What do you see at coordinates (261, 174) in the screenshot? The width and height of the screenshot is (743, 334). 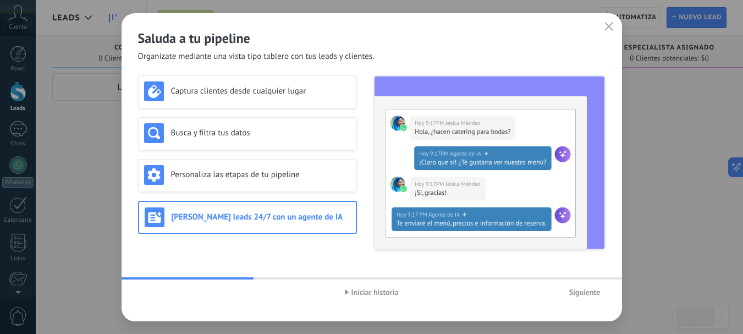 I see `h3: Personaliza las etapas de tu pipeline` at bounding box center [261, 174].